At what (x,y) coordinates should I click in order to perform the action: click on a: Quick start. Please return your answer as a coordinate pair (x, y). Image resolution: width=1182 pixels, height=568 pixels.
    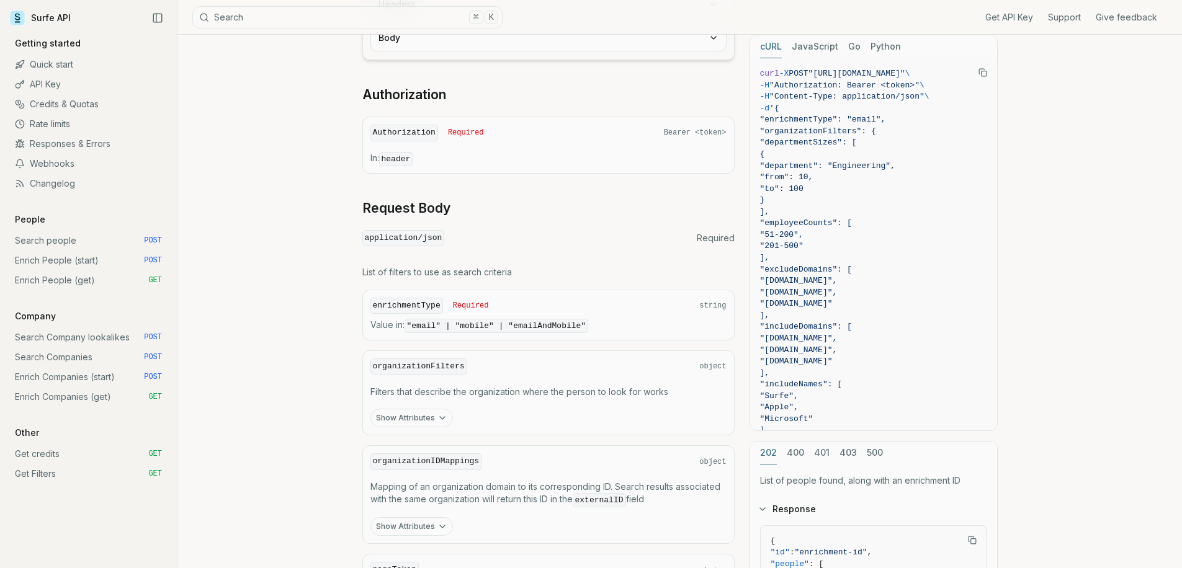
    Looking at the image, I should click on (88, 65).